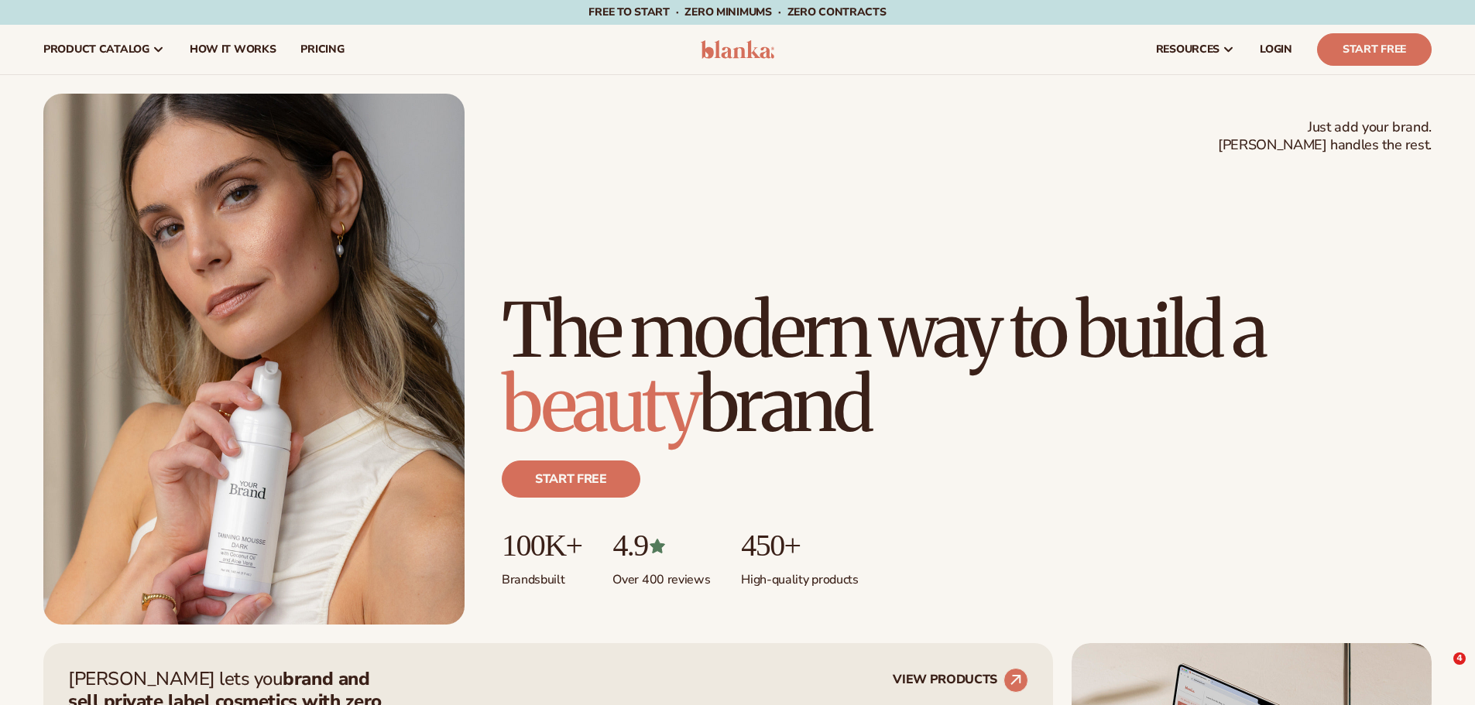 The image size is (1475, 705). I want to click on a: VIEW PRODUCTS, so click(960, 680).